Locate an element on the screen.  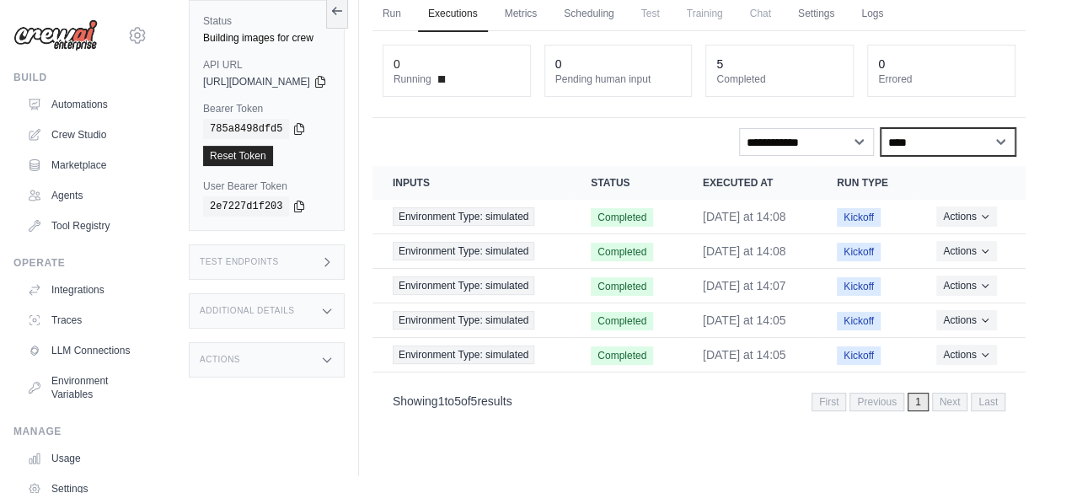
code: 785a8498dfd5 is located at coordinates (246, 129).